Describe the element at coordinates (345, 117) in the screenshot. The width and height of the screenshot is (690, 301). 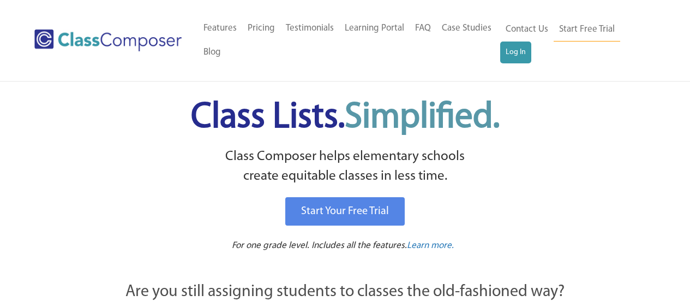
I see `span: Class Lists.` at that location.